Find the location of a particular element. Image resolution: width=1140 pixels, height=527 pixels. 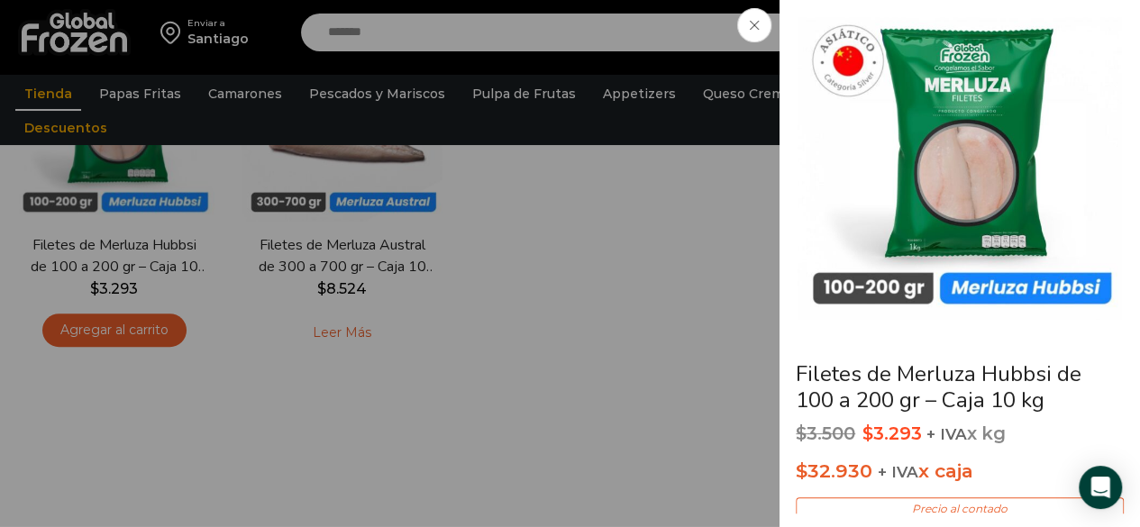

p: x caja is located at coordinates (960, 471).